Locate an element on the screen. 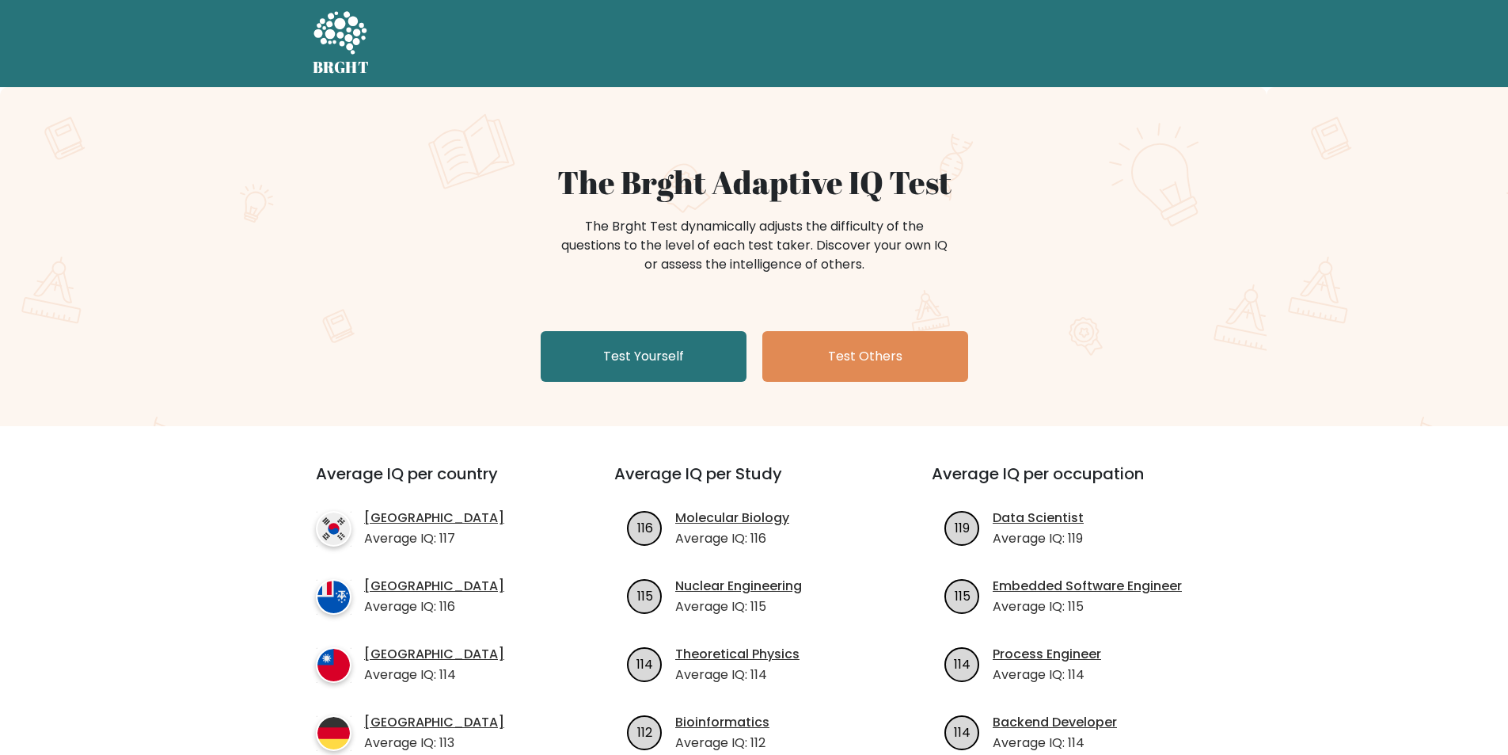  a: Embedded Software Engineer is located at coordinates (1087, 586).